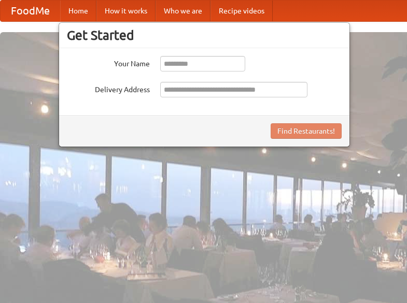 The height and width of the screenshot is (303, 407). I want to click on a: How it works, so click(126, 11).